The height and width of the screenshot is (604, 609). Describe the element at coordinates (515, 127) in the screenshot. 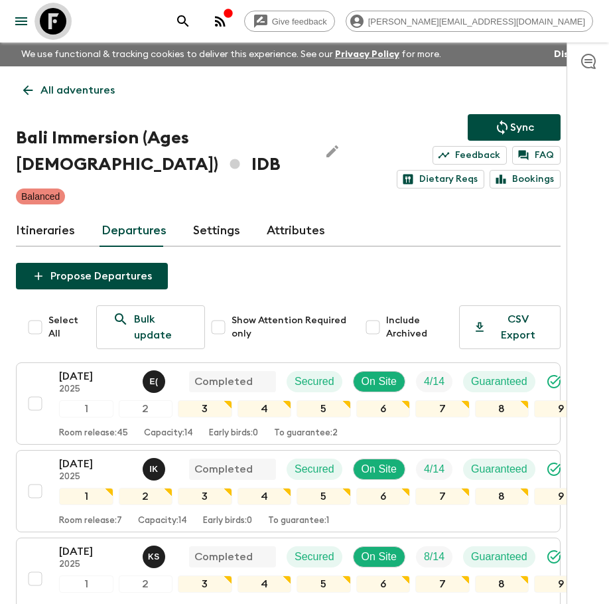

I see `button: Sync adventure departures to the booking engine` at that location.